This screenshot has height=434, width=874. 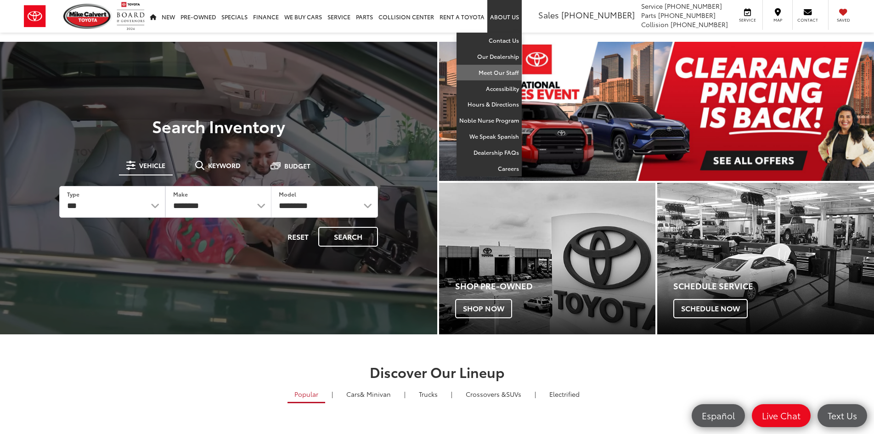 I want to click on span: Map, so click(x=777, y=20).